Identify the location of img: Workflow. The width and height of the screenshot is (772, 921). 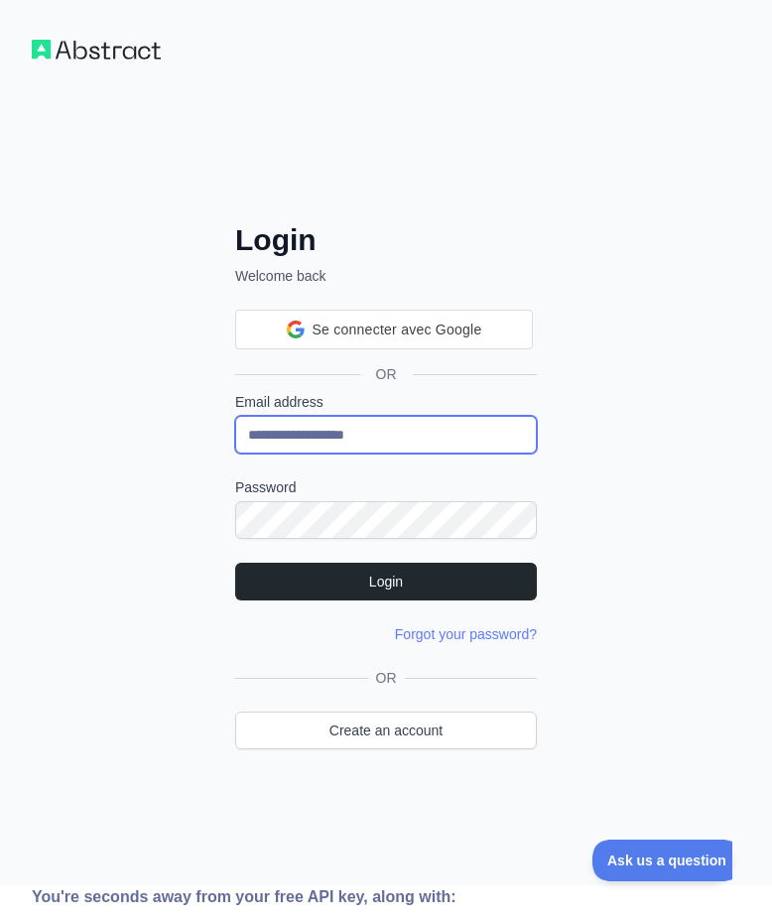
(96, 50).